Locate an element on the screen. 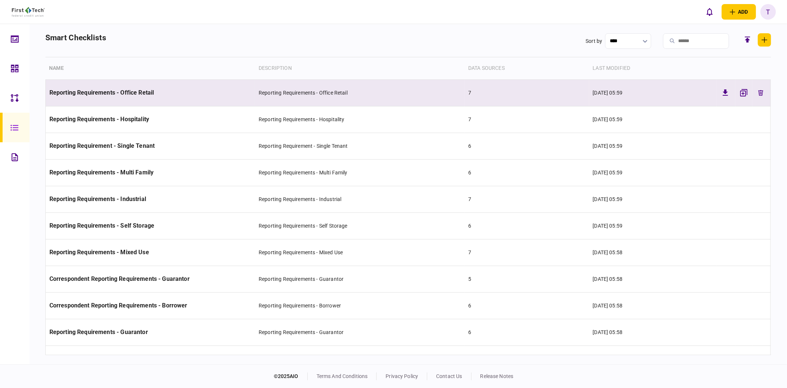 The height and width of the screenshot is (388, 787). span: Reporting Requirements - Multi Family is located at coordinates (102, 172).